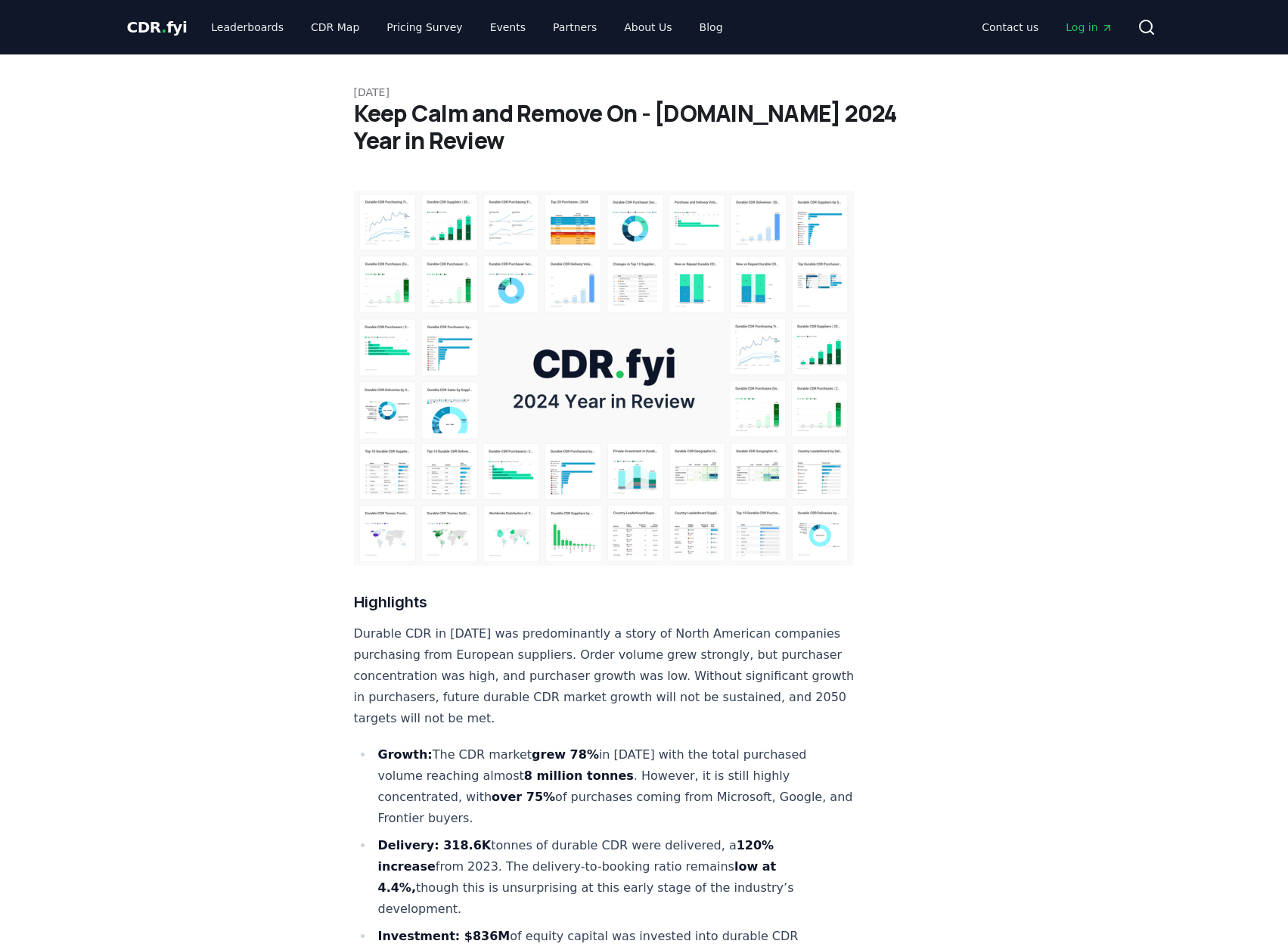 The image size is (1288, 947). Describe the element at coordinates (565, 754) in the screenshot. I see `strong: grew 78%` at that location.